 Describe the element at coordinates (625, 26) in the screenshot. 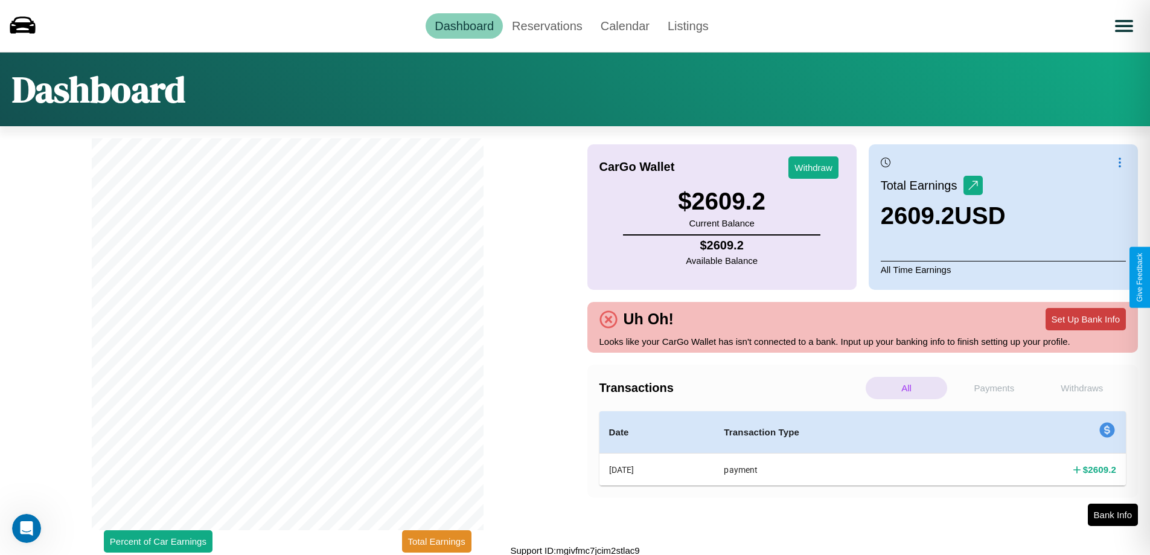

I see `a: Calendar` at that location.